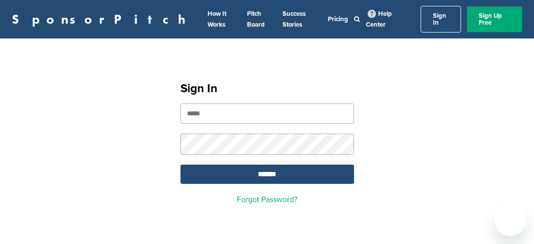  What do you see at coordinates (338, 19) in the screenshot?
I see `a: Pricing` at bounding box center [338, 19].